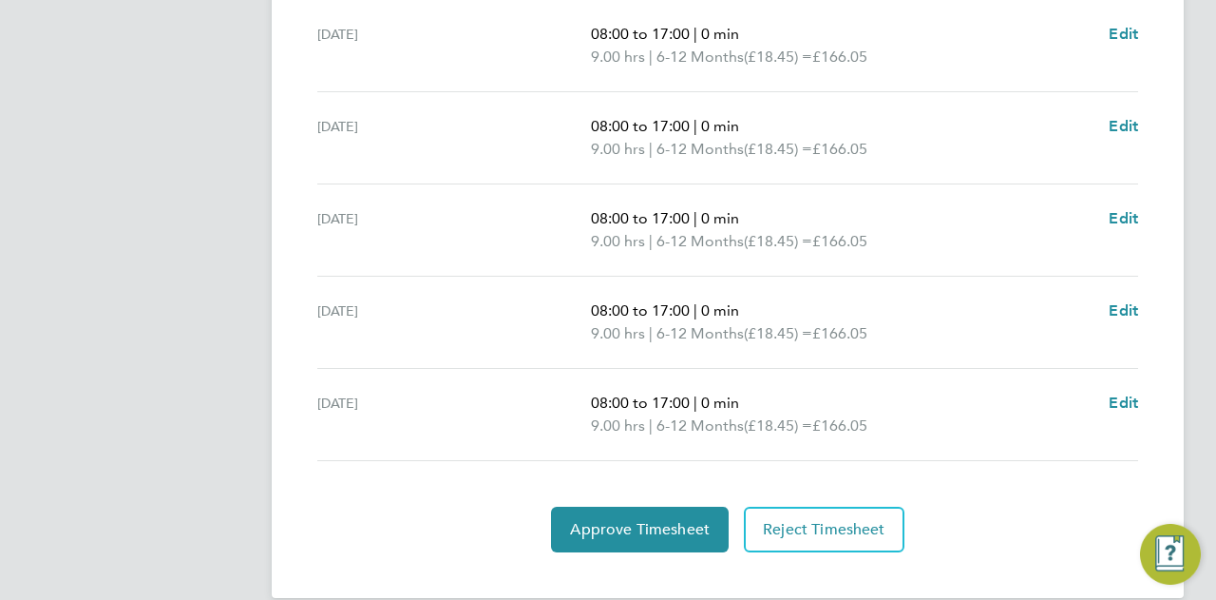 The height and width of the screenshot is (600, 1216). Describe the element at coordinates (824, 529) in the screenshot. I see `button: Reject Timesheet` at that location.